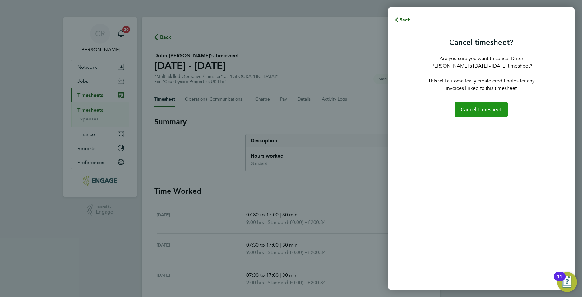 The height and width of the screenshot is (297, 582). I want to click on div: 11, so click(560, 280).